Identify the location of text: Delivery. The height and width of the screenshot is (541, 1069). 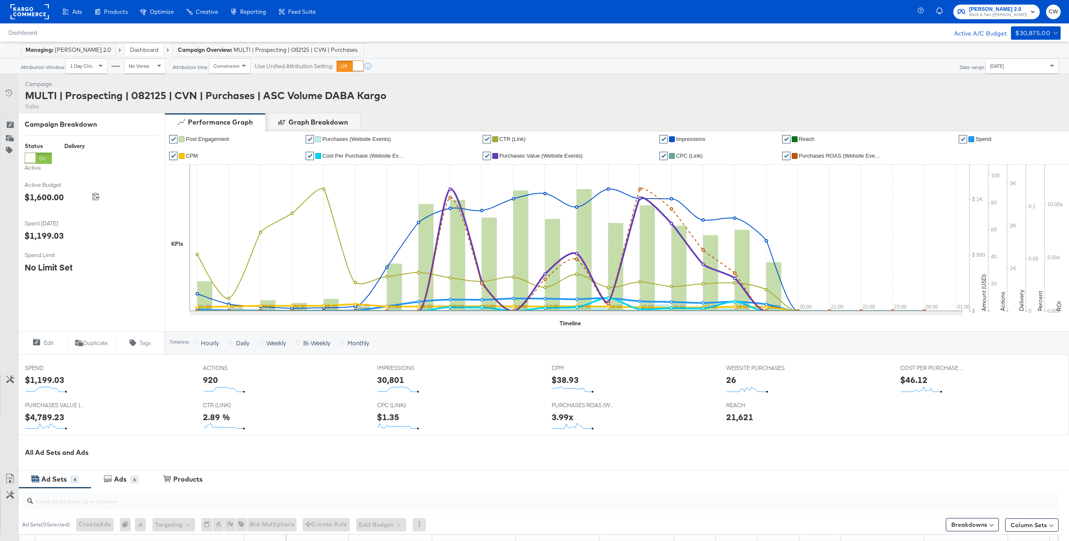
(1022, 300).